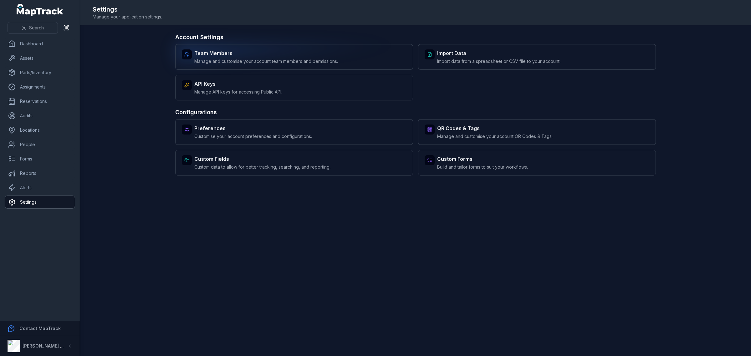 The width and height of the screenshot is (751, 356). Describe the element at coordinates (40, 58) in the screenshot. I see `a: Assets` at that location.